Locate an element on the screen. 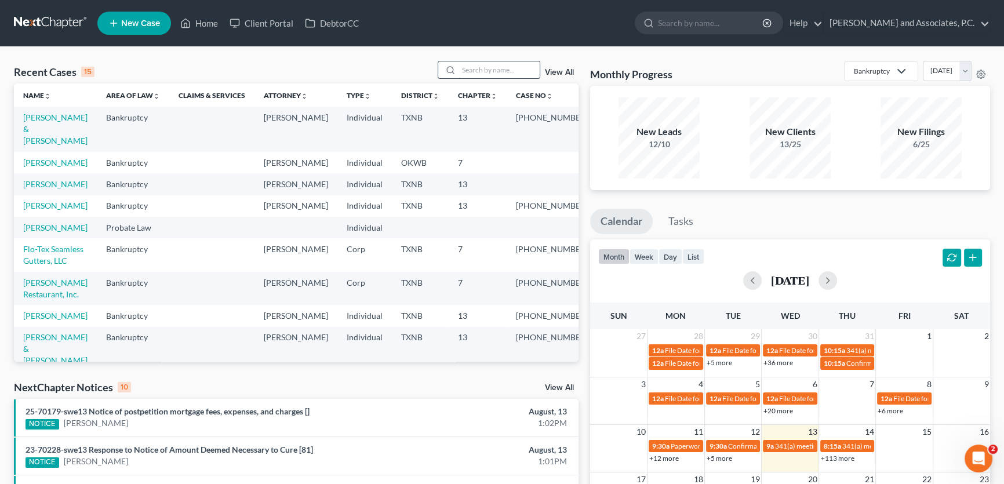  span: Wed is located at coordinates (789, 315).